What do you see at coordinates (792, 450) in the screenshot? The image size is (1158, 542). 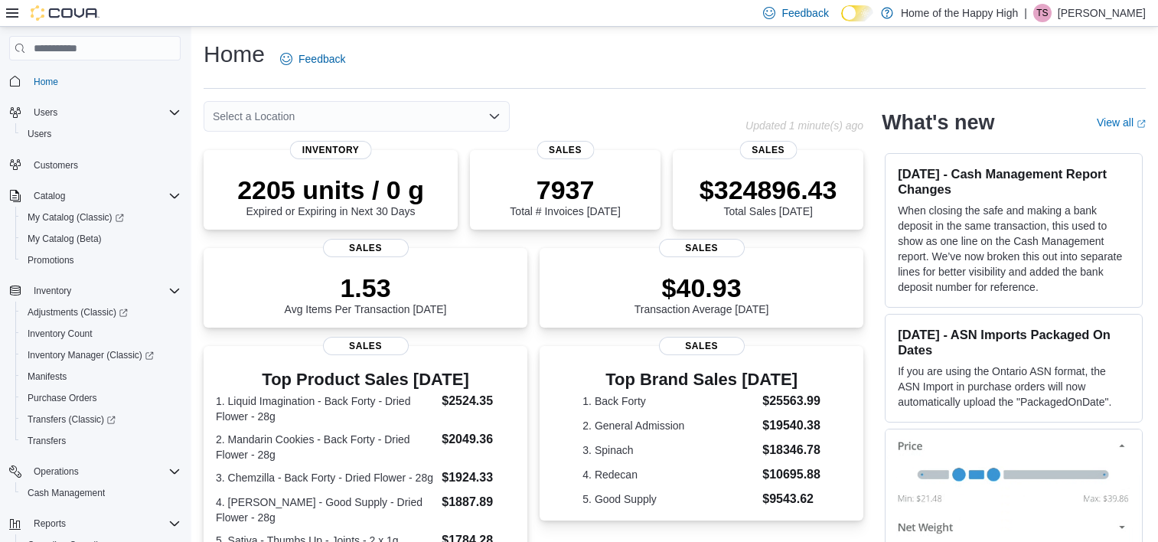 I see `dd: $18346.78` at bounding box center [792, 450].